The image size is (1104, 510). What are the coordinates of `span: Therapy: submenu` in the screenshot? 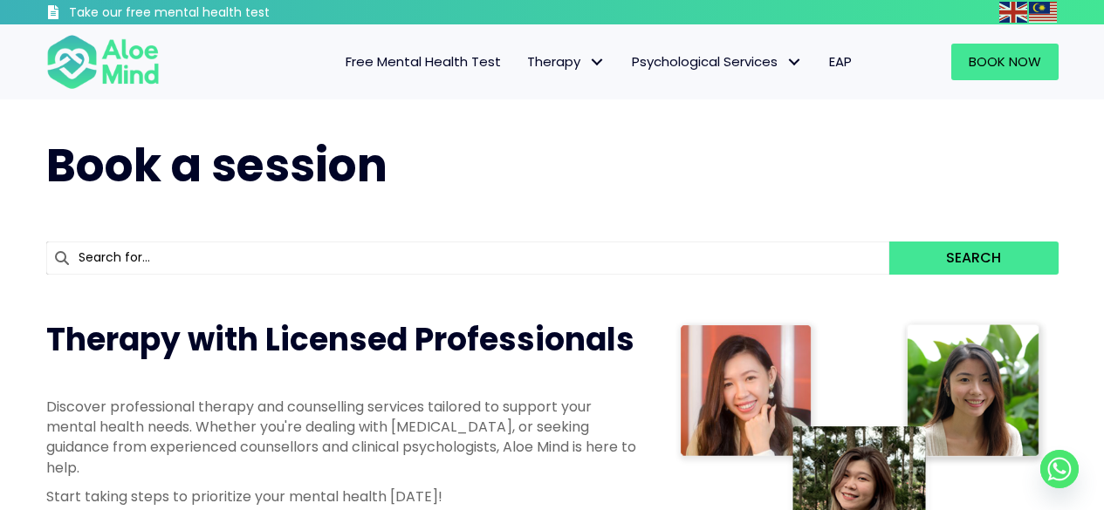 It's located at (597, 62).